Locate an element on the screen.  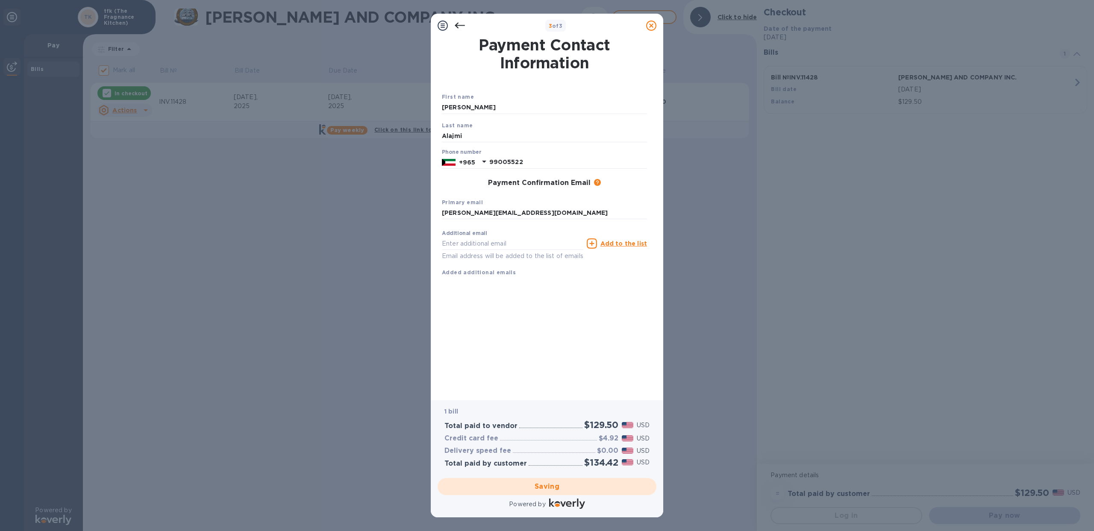
b: Added additional emails is located at coordinates (479, 272).